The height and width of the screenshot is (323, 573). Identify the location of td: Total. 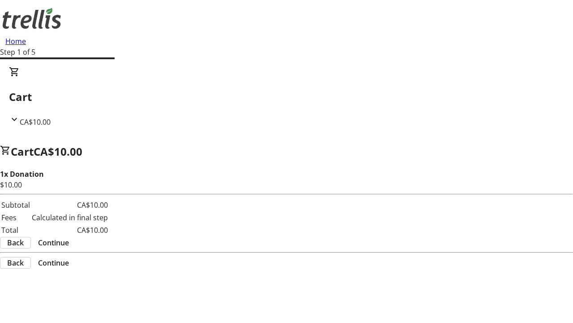
(16, 230).